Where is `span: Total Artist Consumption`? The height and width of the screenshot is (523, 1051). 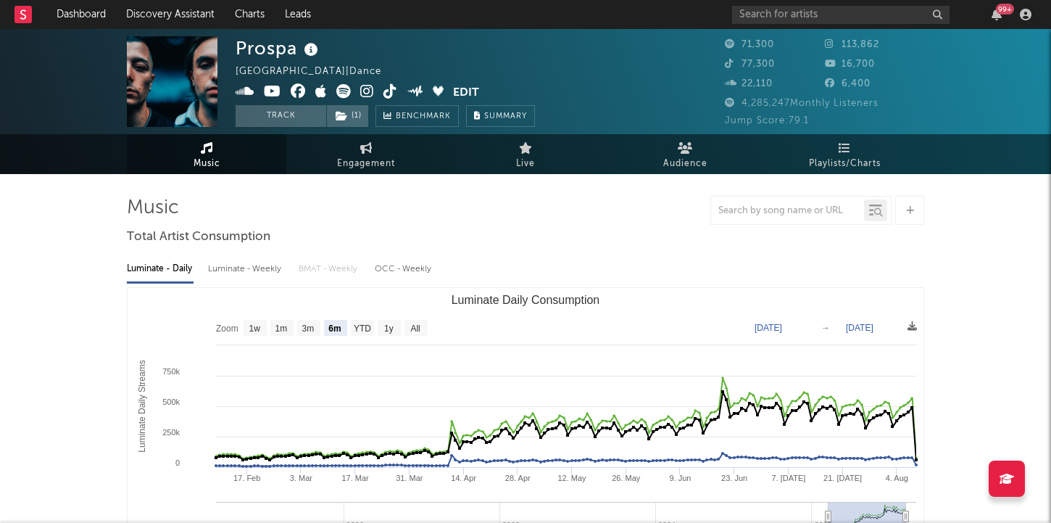
span: Total Artist Consumption is located at coordinates (199, 237).